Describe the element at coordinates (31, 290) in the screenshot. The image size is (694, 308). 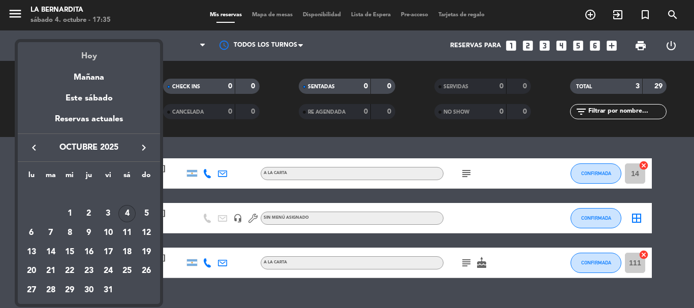
I see `td: 27 de octubre de 2025` at that location.